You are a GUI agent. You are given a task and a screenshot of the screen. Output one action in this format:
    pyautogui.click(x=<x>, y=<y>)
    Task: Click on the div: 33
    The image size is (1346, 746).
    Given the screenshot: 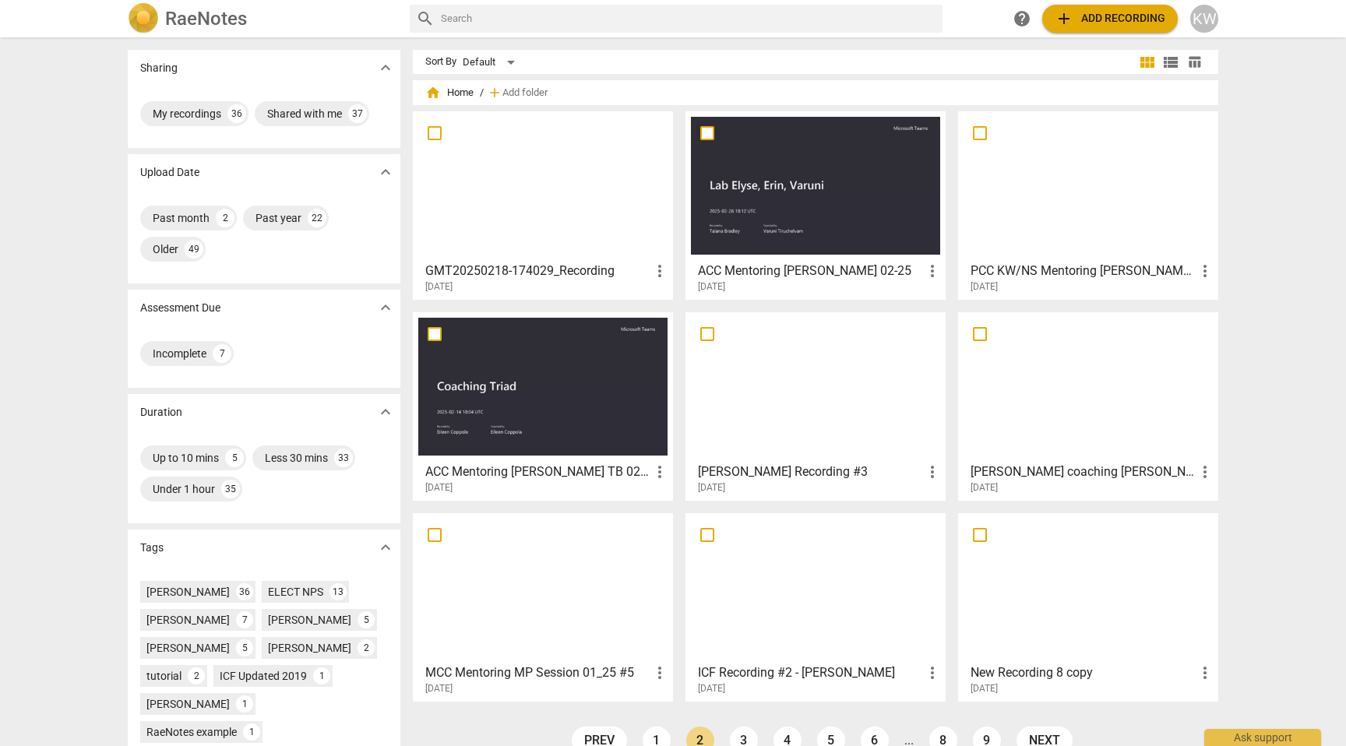 What is the action you would take?
    pyautogui.click(x=343, y=458)
    